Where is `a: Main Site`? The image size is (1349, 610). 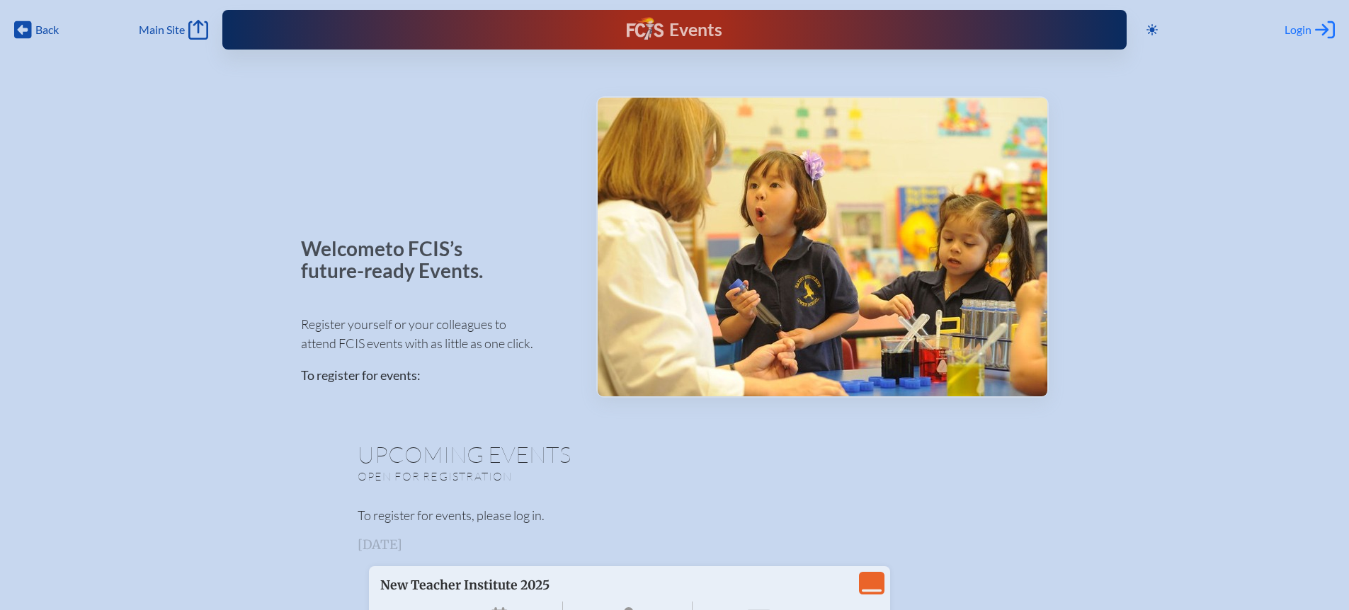 a: Main Site is located at coordinates (173, 30).